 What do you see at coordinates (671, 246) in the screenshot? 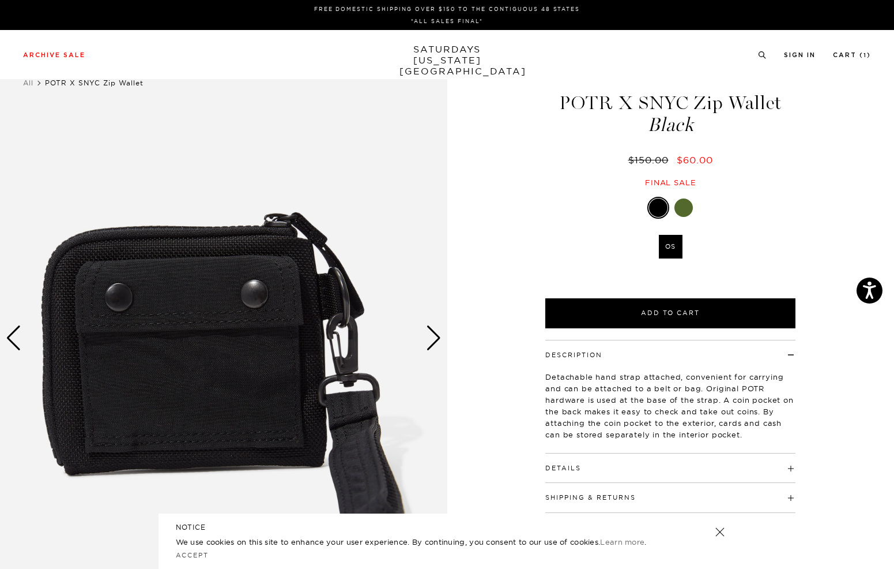
I see `label: OS` at bounding box center [671, 246].